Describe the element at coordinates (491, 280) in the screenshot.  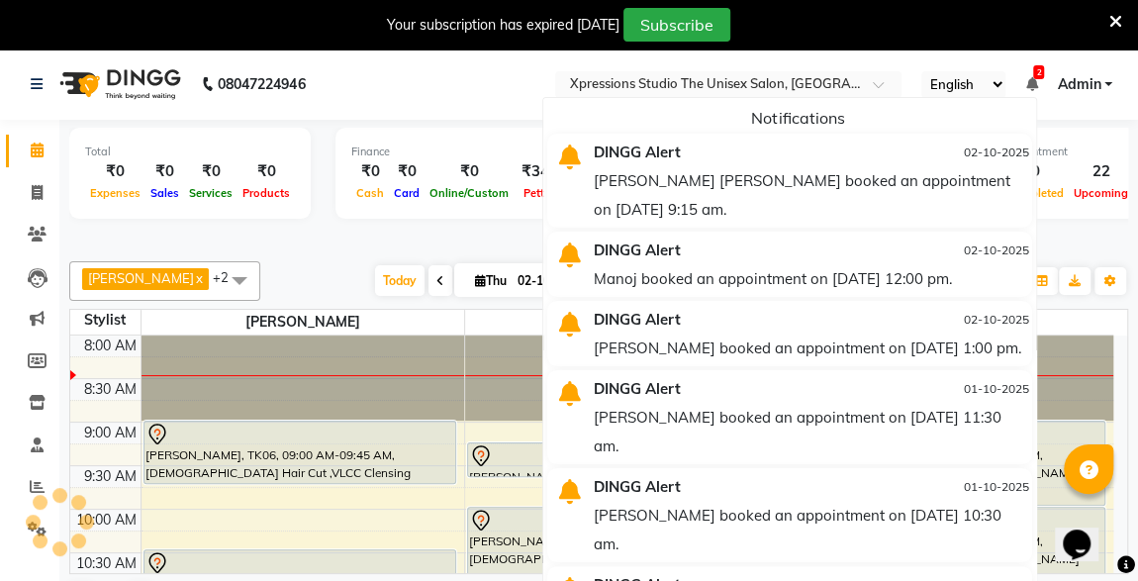
I see `span: Thu` at that location.